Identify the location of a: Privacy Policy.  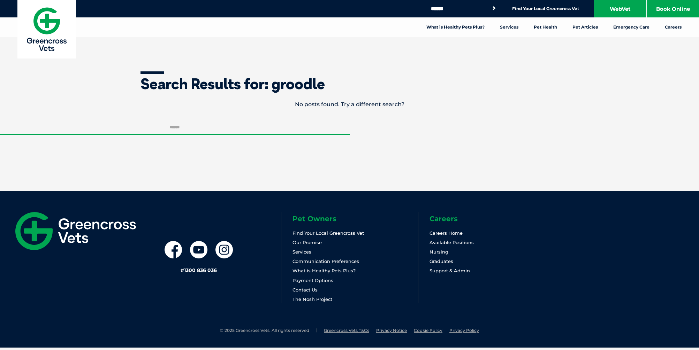
(464, 330).